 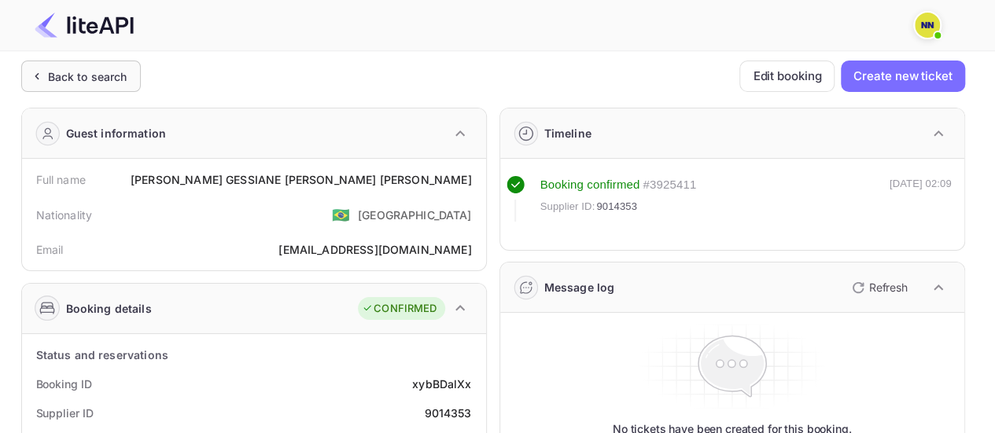 What do you see at coordinates (441, 384) in the screenshot?
I see `div: xybBDalXx` at bounding box center [441, 384].